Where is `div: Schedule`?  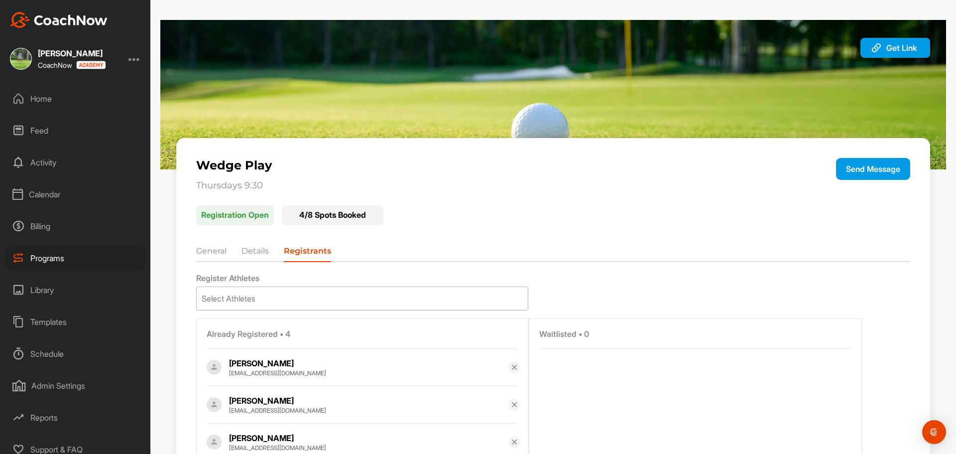
div: Schedule is located at coordinates (76, 354).